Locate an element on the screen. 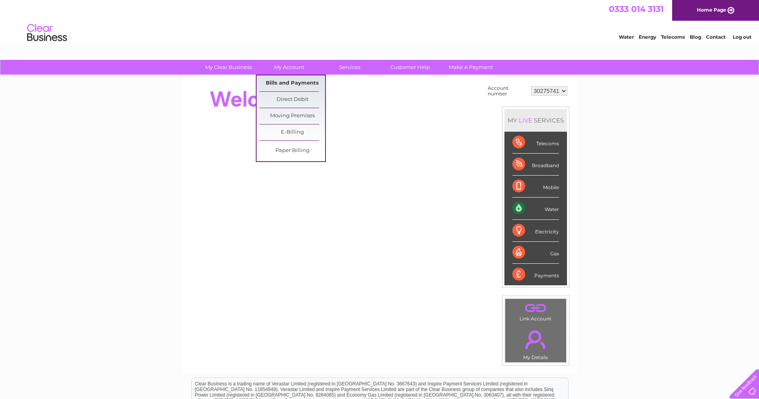 The width and height of the screenshot is (759, 399). div: MY SERVICES is located at coordinates (536, 120).